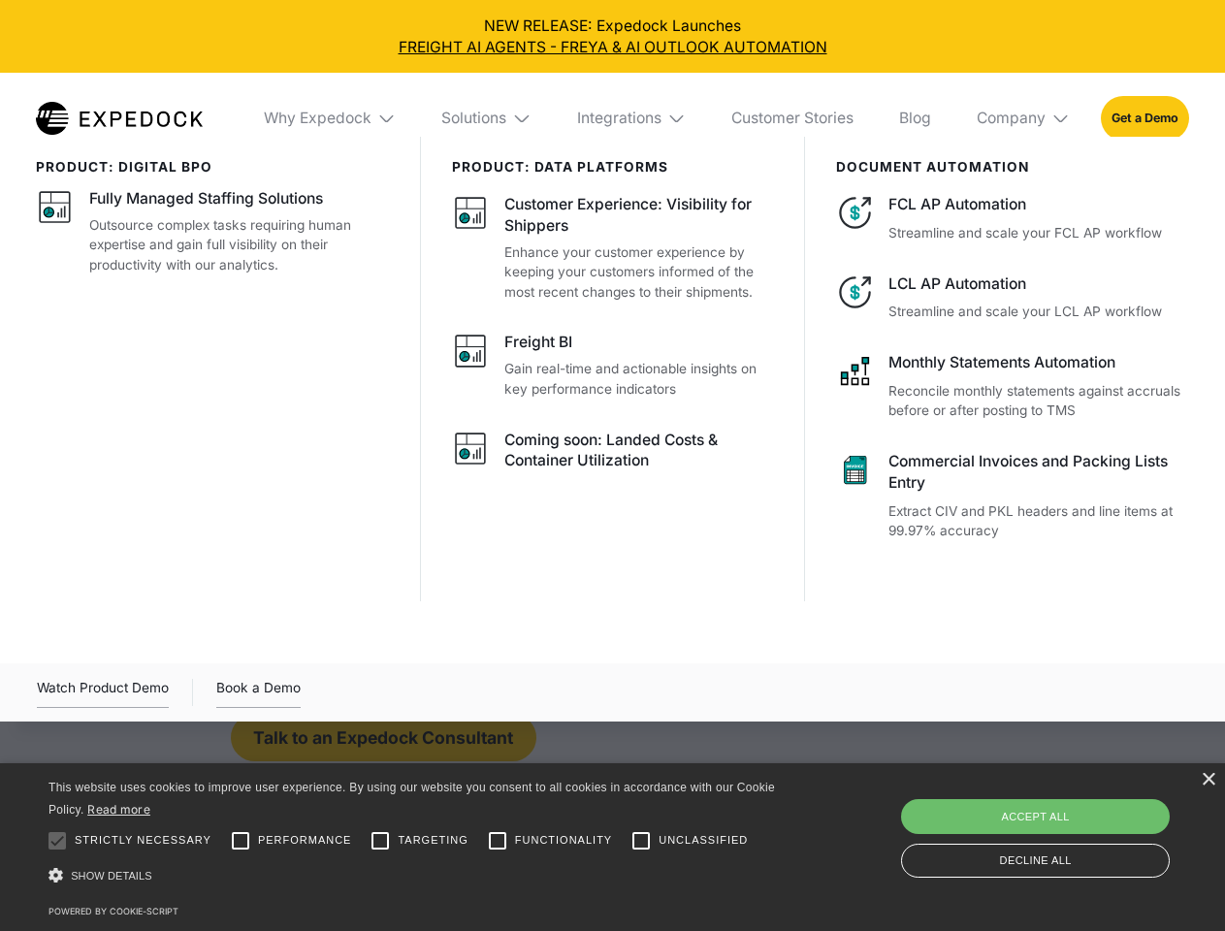 The image size is (1225, 931). What do you see at coordinates (703, 840) in the screenshot?
I see `span: Unclassified` at bounding box center [703, 840].